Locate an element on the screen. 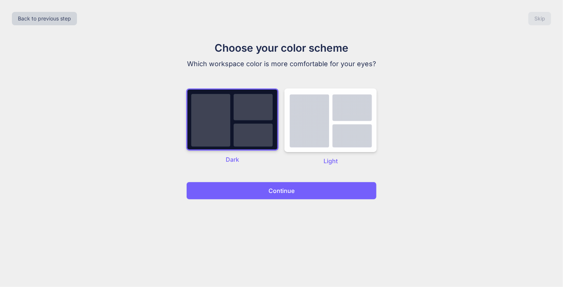  p: Dark is located at coordinates (232, 159).